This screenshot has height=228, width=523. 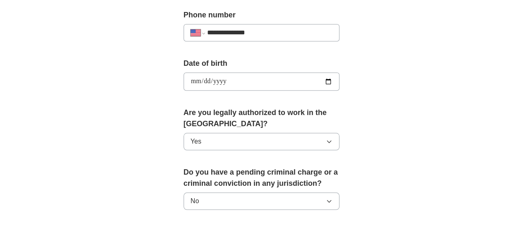 What do you see at coordinates (262, 201) in the screenshot?
I see `button: No` at bounding box center [262, 201].